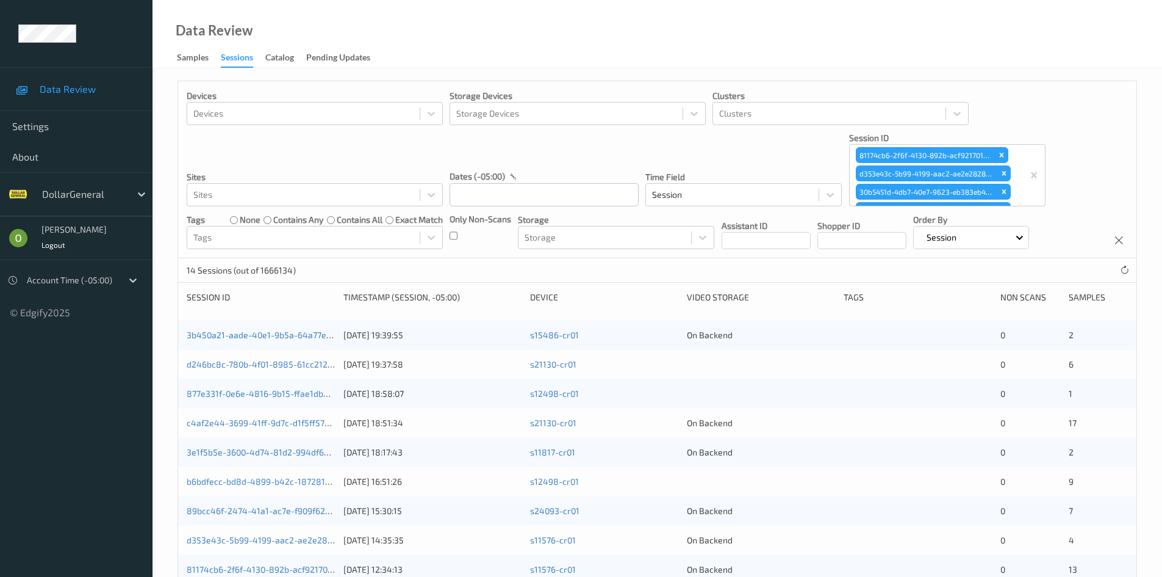 The width and height of the screenshot is (1162, 577). What do you see at coordinates (927, 173) in the screenshot?
I see `div: d353e43c-5b99-4199-aac2-ae2e28286105` at bounding box center [927, 173].